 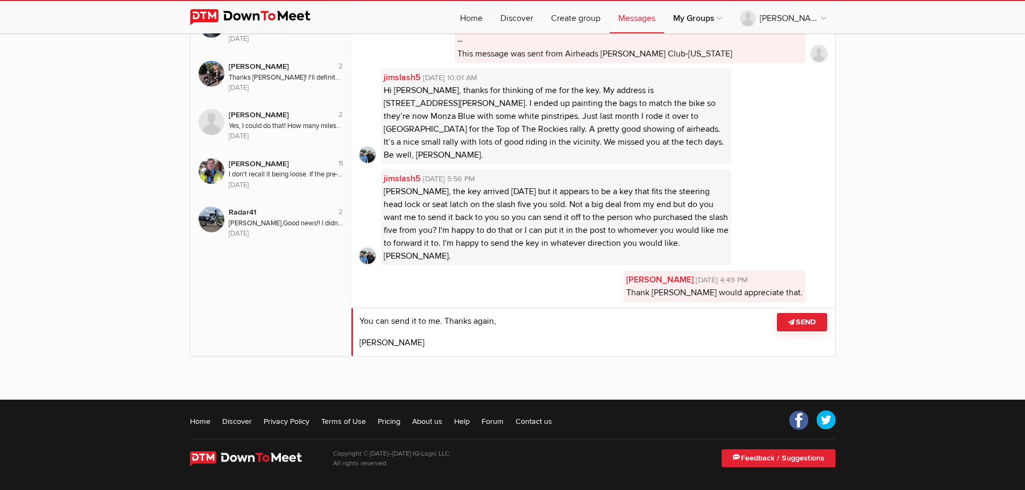 I want to click on img: John Gale, so click(x=211, y=74).